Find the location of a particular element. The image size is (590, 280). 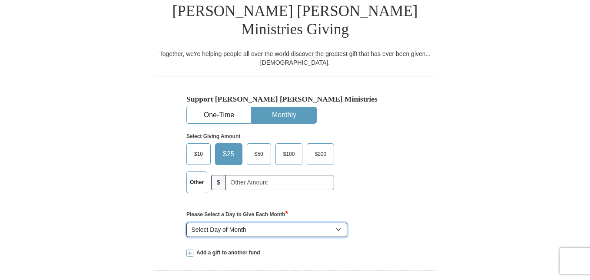

span: Add a gift to another fund is located at coordinates (227, 253).